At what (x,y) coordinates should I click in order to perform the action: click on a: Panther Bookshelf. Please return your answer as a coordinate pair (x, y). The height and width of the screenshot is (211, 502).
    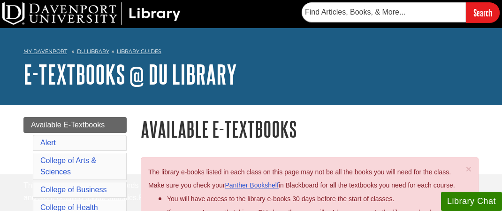
    Looking at the image, I should click on (252, 185).